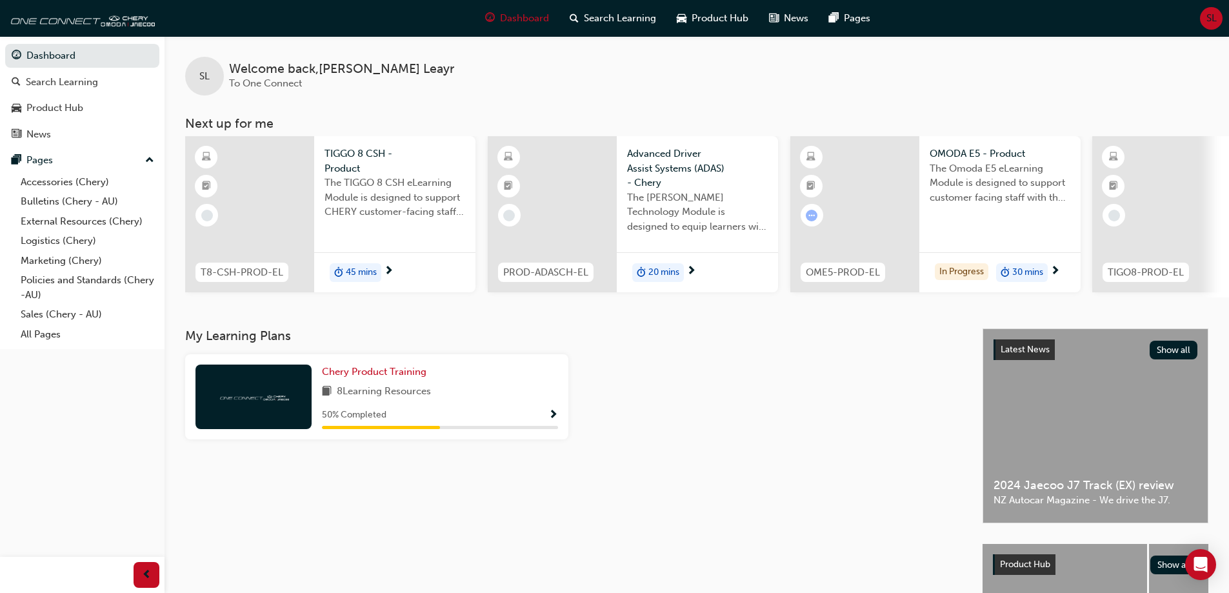  I want to click on span: News, so click(796, 18).